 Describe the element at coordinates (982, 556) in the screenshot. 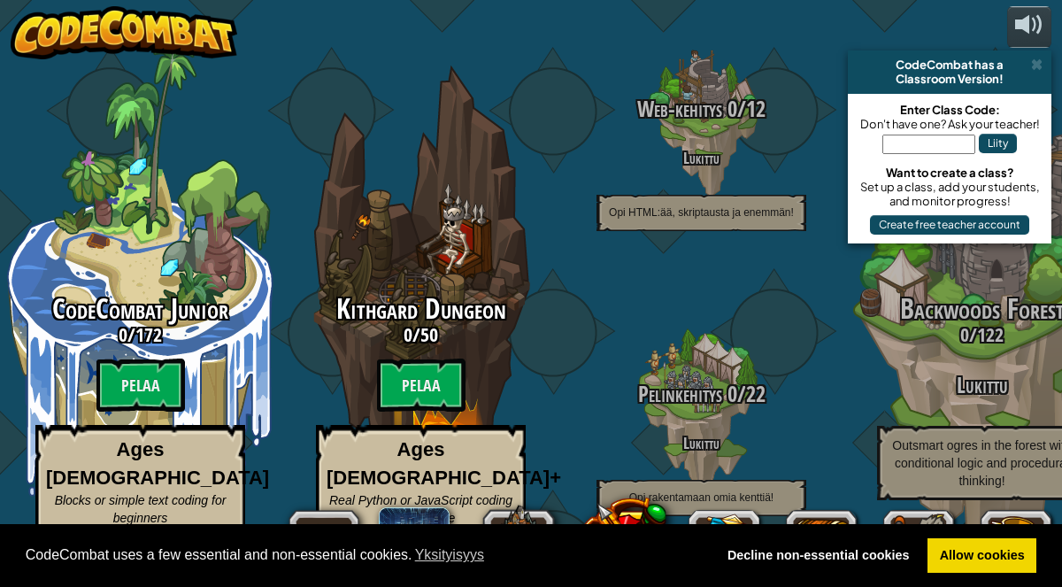

I see `a: allow cookies` at that location.